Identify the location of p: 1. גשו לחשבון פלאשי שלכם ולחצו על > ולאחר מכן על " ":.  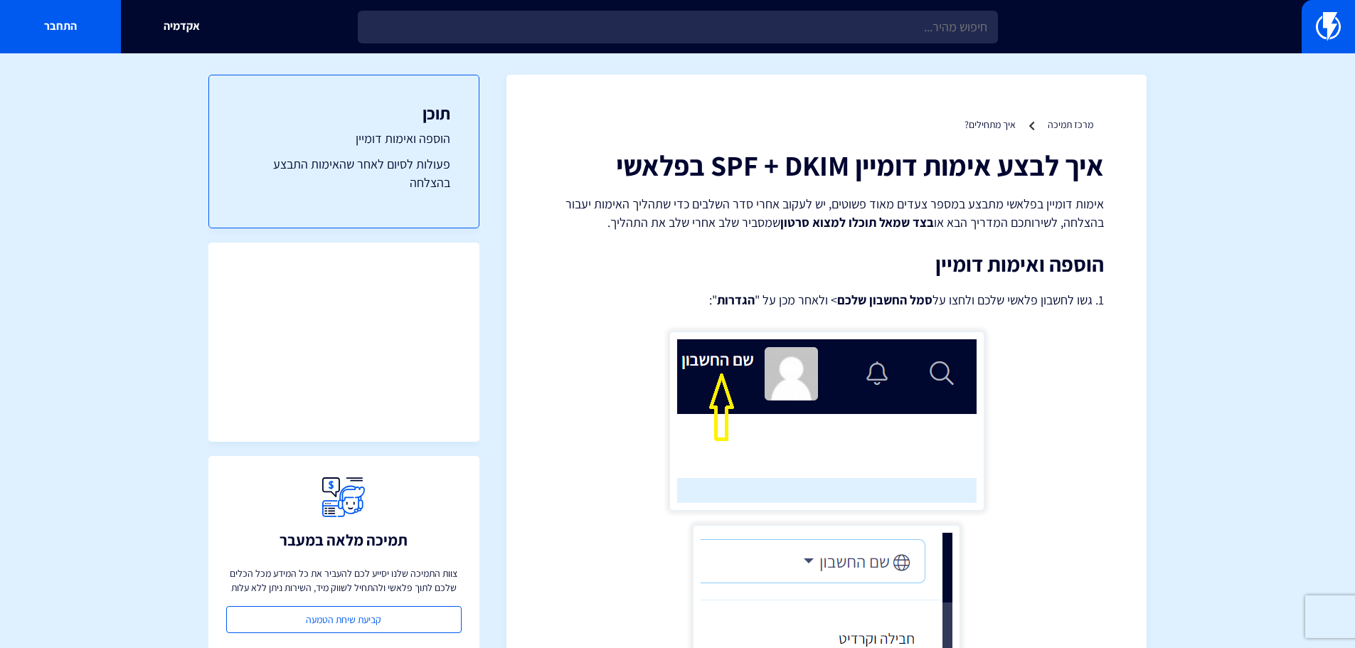
(826, 300).